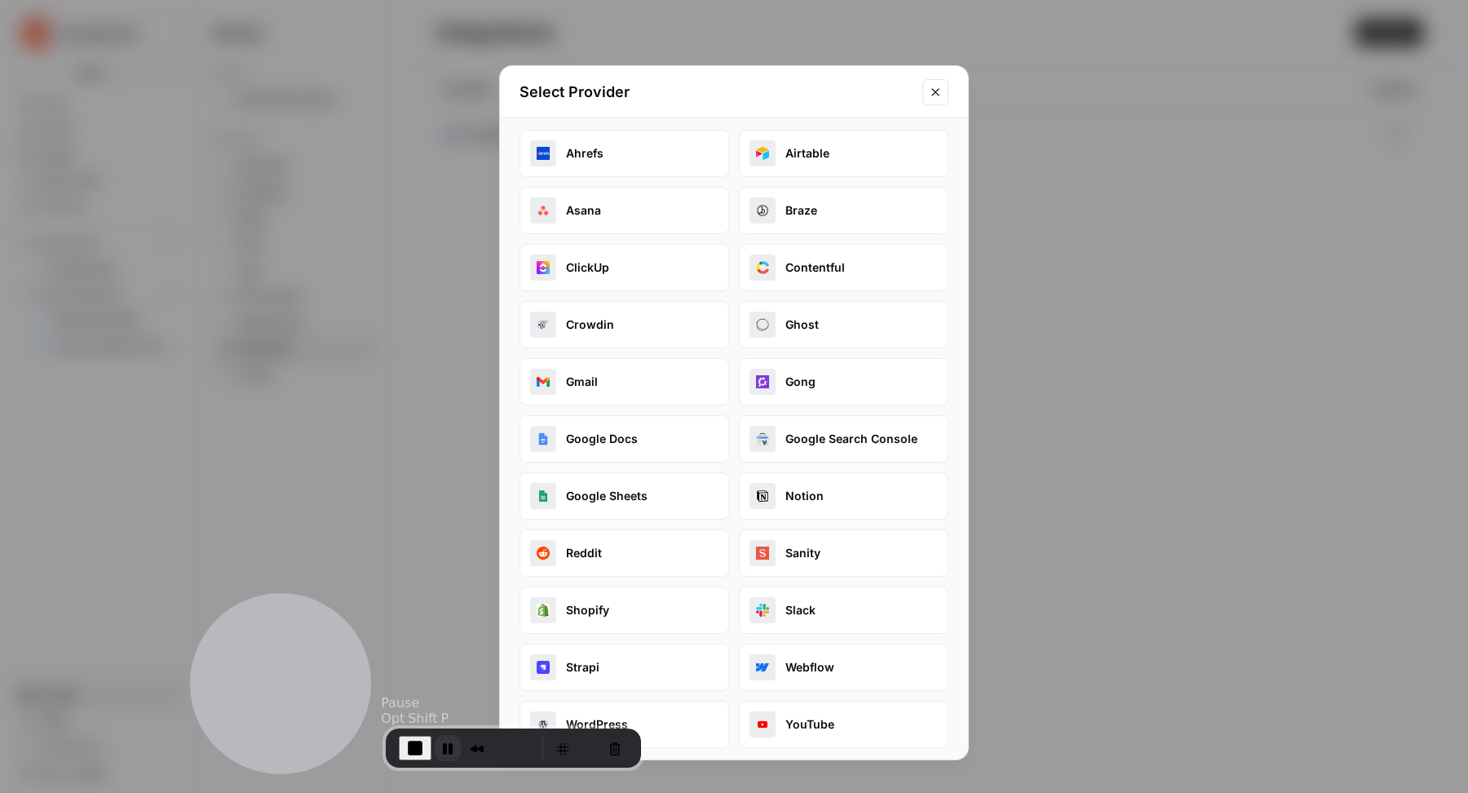 This screenshot has width=1468, height=793. Describe the element at coordinates (624, 382) in the screenshot. I see `button: gmailGmail` at that location.